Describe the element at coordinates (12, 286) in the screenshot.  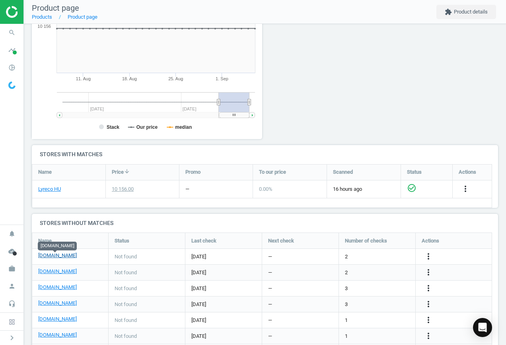
I see `i: person` at that location.